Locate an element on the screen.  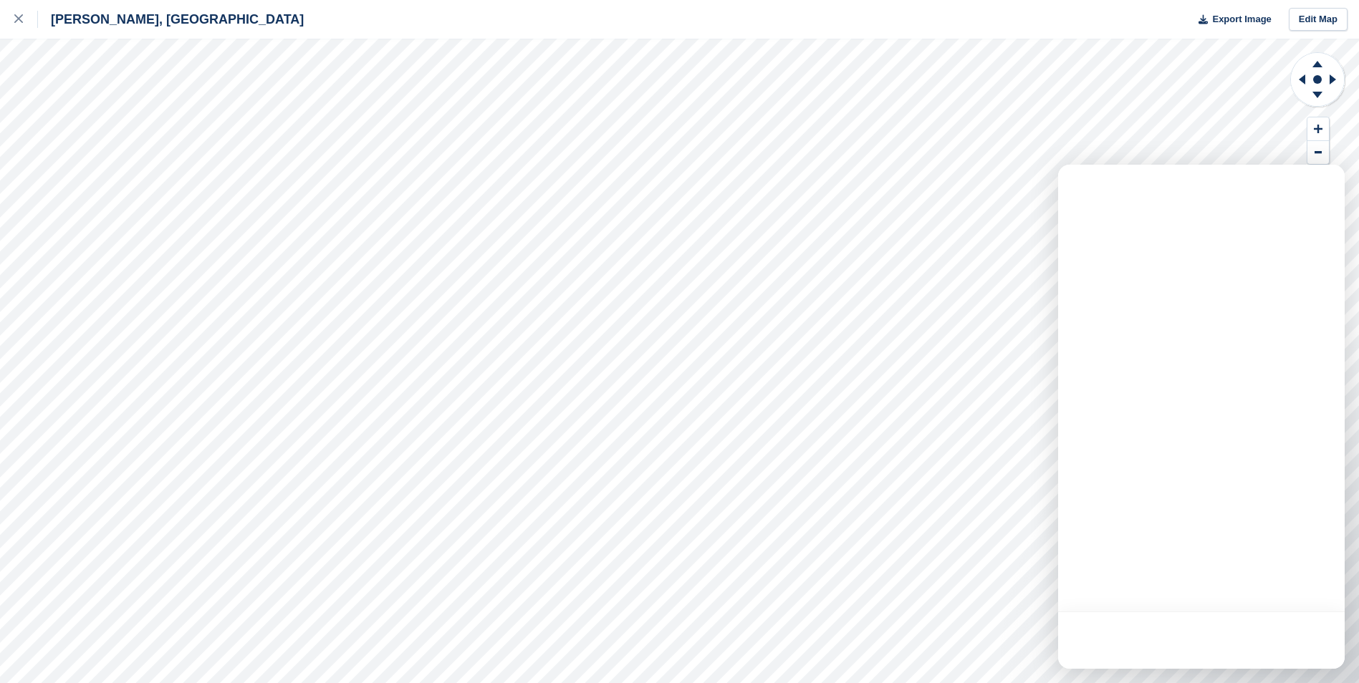
button: Export Image is located at coordinates (1231, 19).